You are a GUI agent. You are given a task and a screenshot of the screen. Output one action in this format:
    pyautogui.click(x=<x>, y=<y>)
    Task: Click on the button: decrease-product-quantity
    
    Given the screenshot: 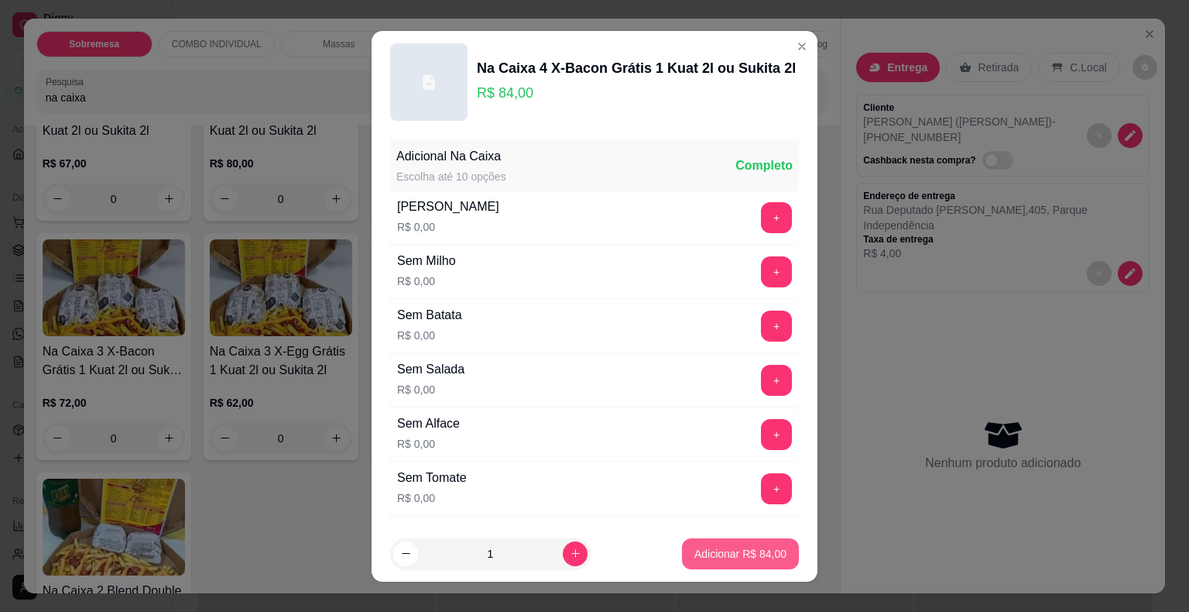 What is the action you would take?
    pyautogui.click(x=406, y=554)
    